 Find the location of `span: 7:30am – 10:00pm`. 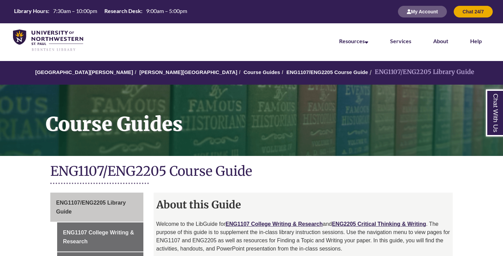

span: 7:30am – 10:00pm is located at coordinates (75, 11).